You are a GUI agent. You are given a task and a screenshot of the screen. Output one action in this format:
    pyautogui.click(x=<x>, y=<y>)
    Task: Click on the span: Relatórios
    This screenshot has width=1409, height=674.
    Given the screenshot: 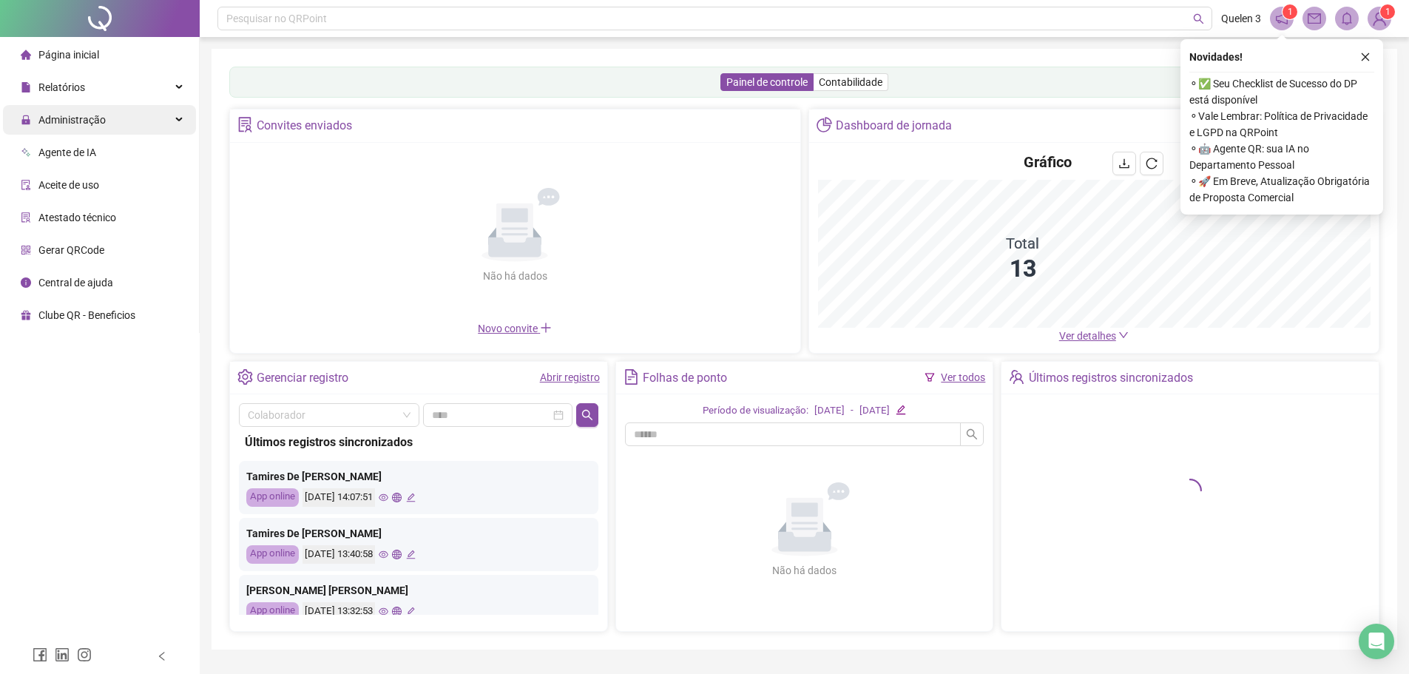 What is the action you would take?
    pyautogui.click(x=61, y=87)
    